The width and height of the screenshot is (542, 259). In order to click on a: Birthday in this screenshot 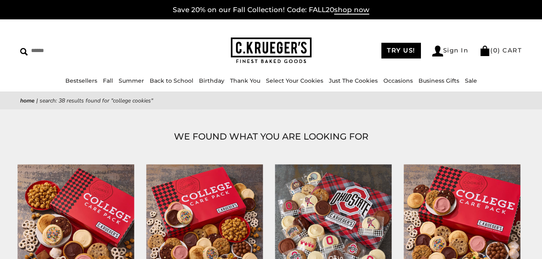, I will do `click(211, 81)`.